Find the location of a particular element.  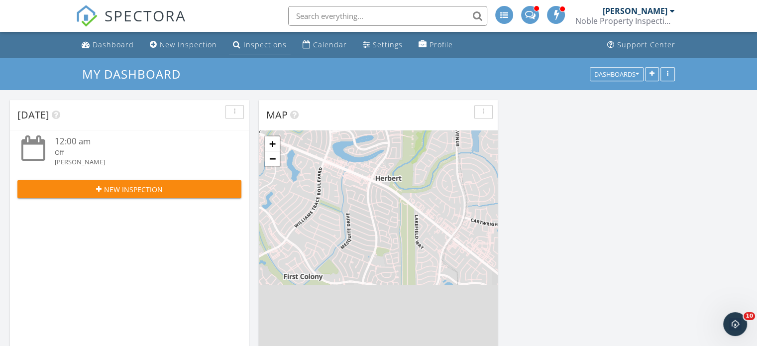

div: Settings is located at coordinates (388, 44).